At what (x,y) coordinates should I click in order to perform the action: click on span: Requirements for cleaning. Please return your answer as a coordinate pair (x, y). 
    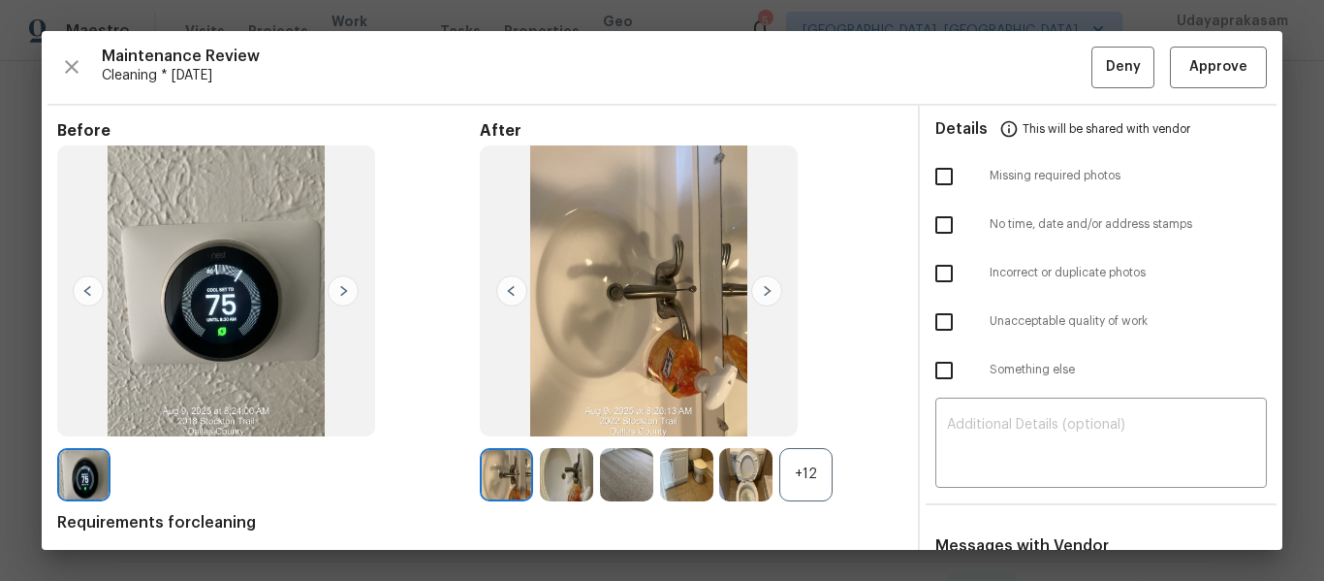
    Looking at the image, I should click on (480, 523).